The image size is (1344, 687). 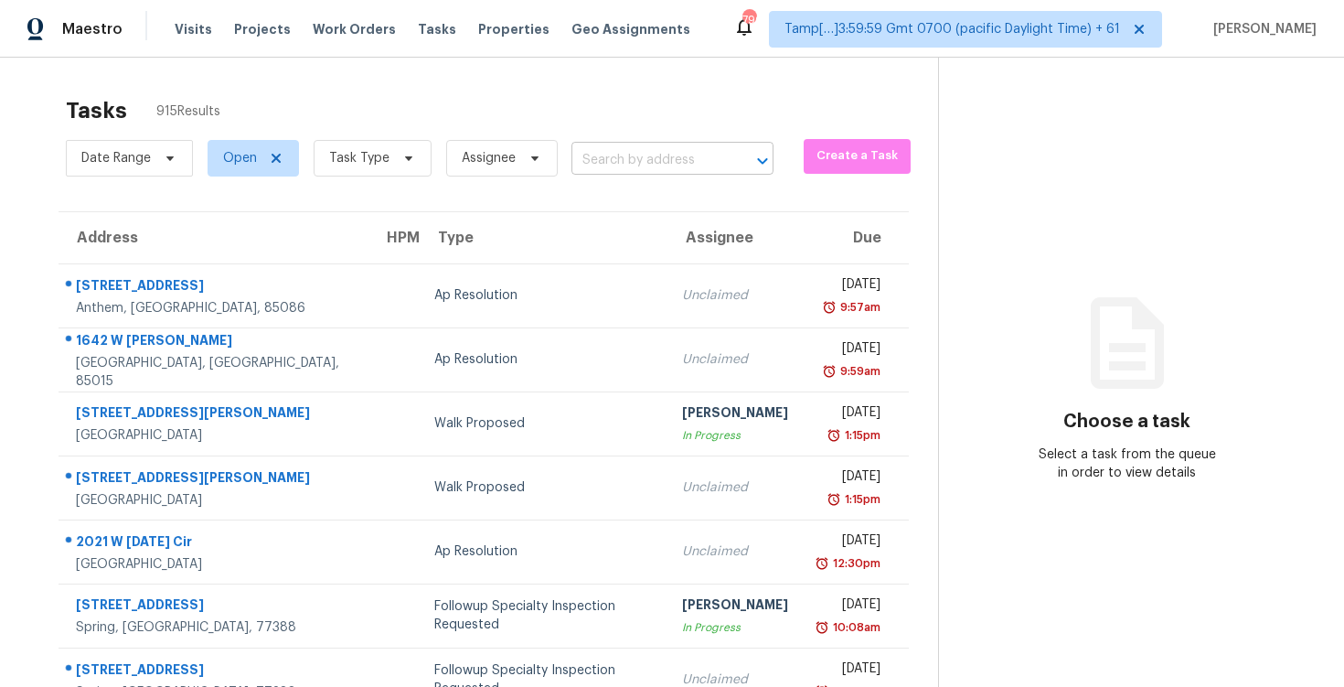 I want to click on span: Create a Task, so click(x=858, y=155).